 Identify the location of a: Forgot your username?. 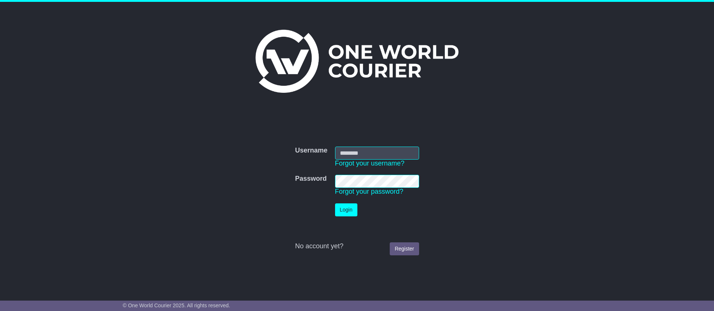
(369, 164).